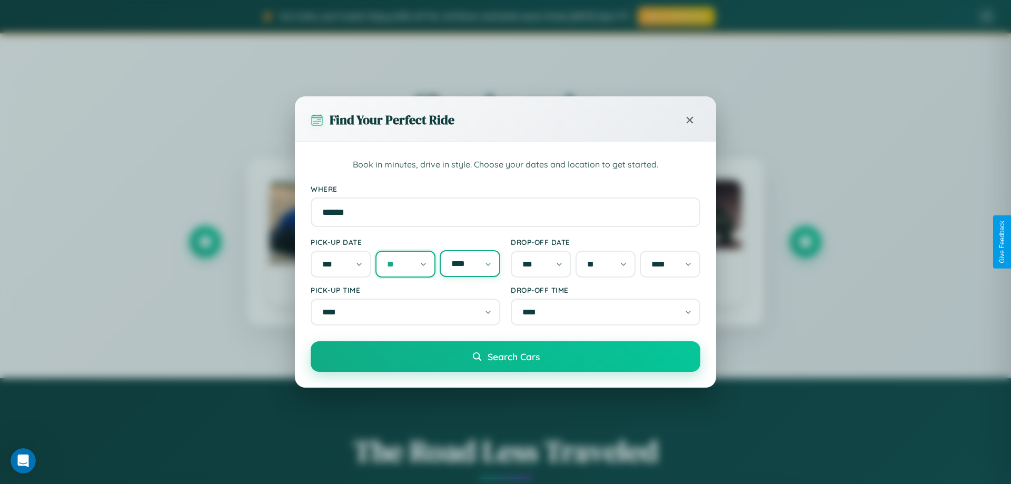 The image size is (1011, 484). I want to click on span: Search Cars, so click(513, 357).